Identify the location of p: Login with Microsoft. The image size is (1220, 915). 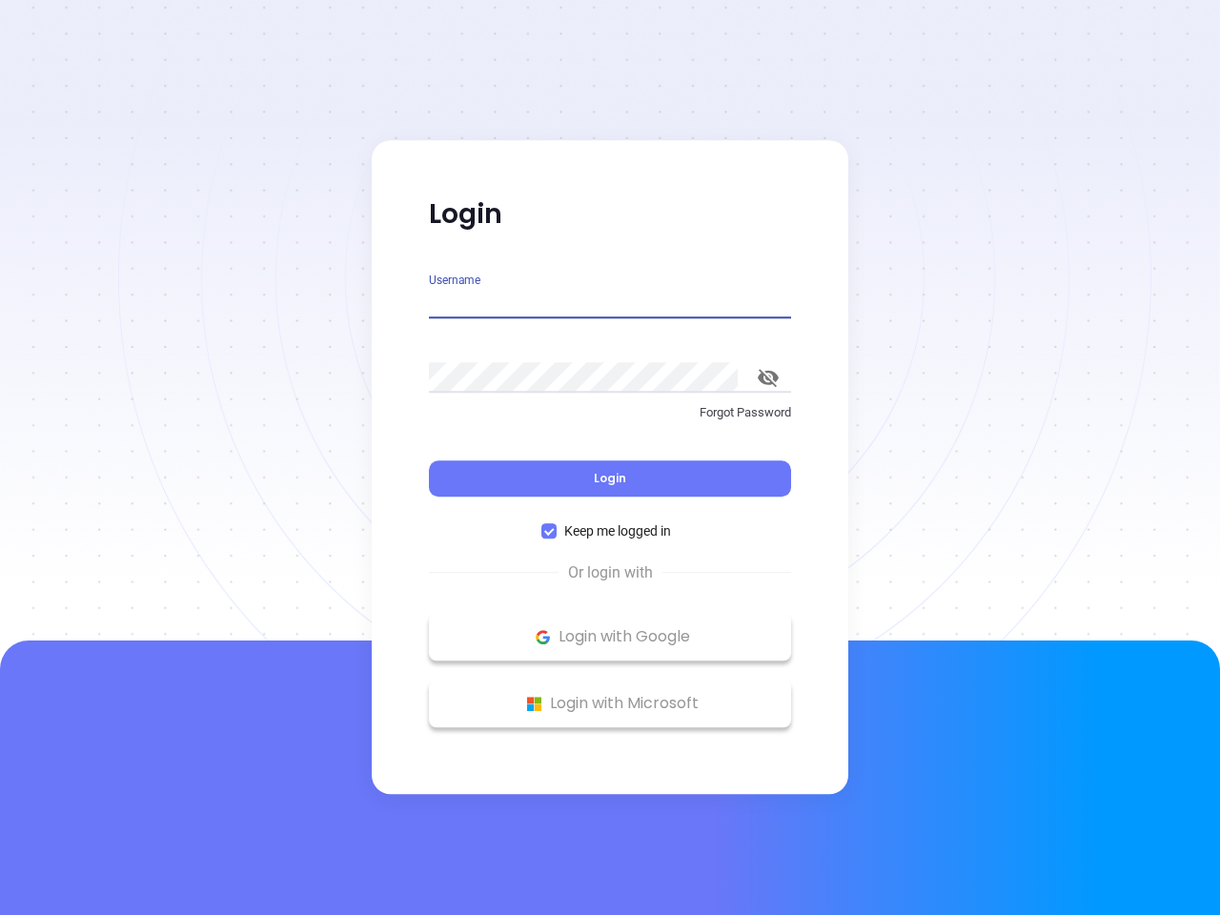
(610, 703).